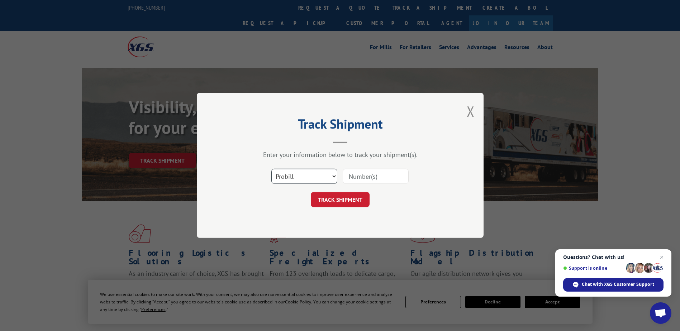 The width and height of the screenshot is (680, 331). What do you see at coordinates (661, 313) in the screenshot?
I see `div: Open chat` at bounding box center [661, 313].